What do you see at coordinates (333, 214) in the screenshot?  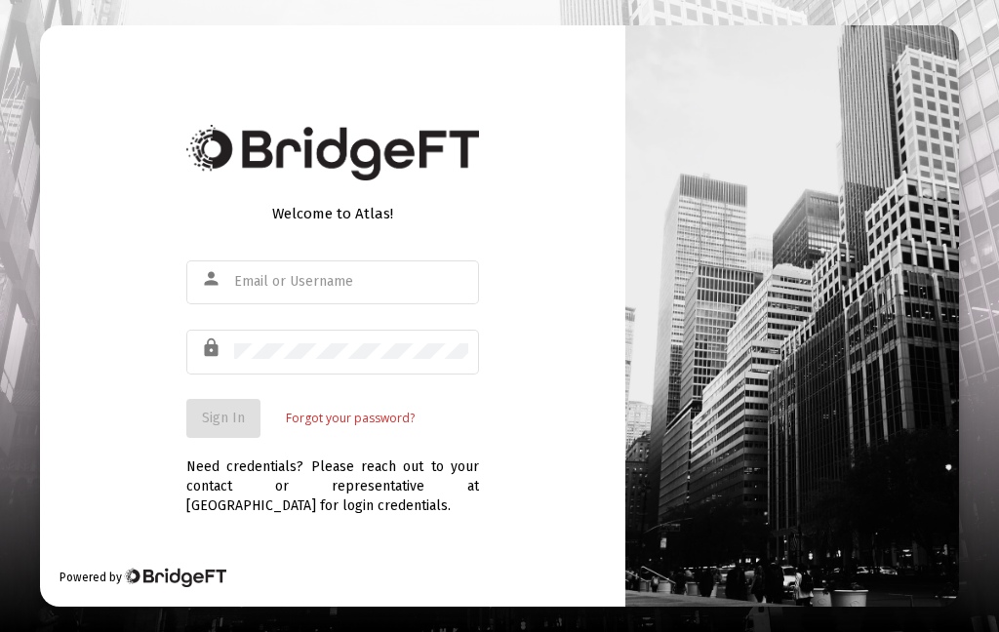 I see `div: Welcome to Atlas!` at bounding box center [333, 214].